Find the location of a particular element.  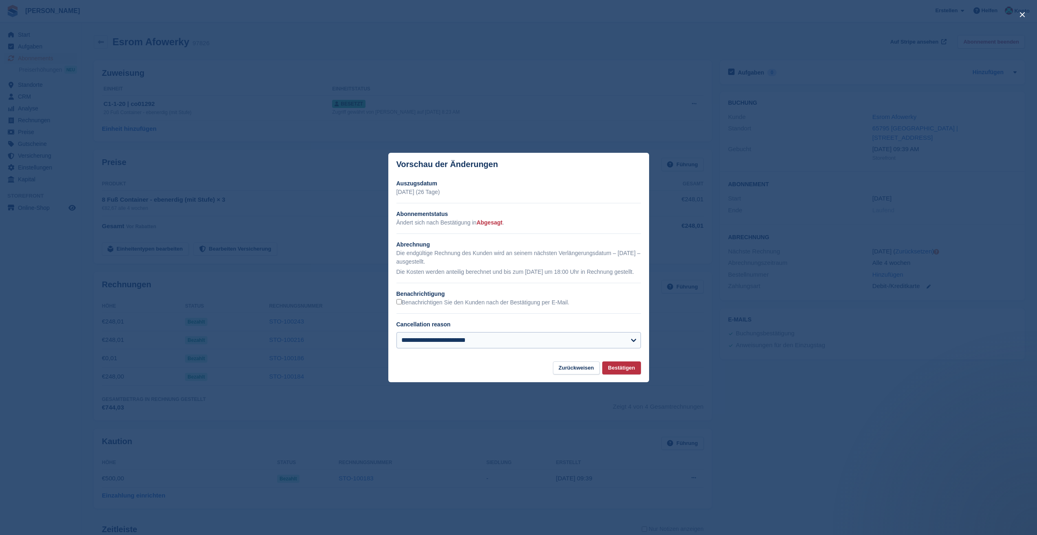

span: Abgesagt is located at coordinates (489, 222).